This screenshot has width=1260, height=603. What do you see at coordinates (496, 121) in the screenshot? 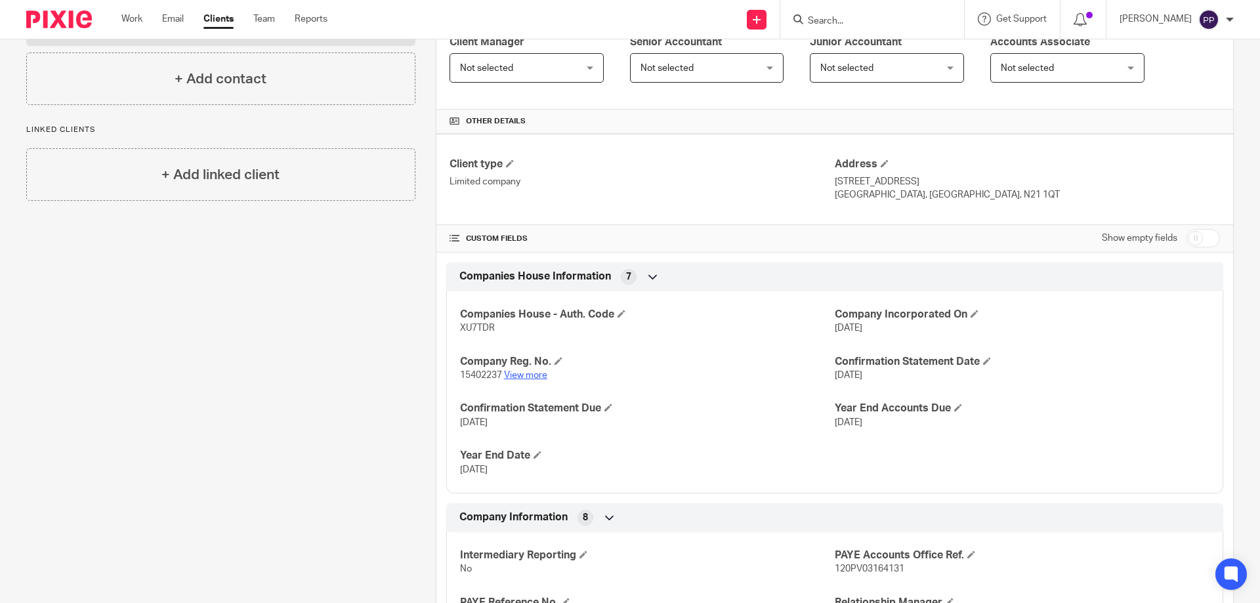
I see `span: Other details` at bounding box center [496, 121].